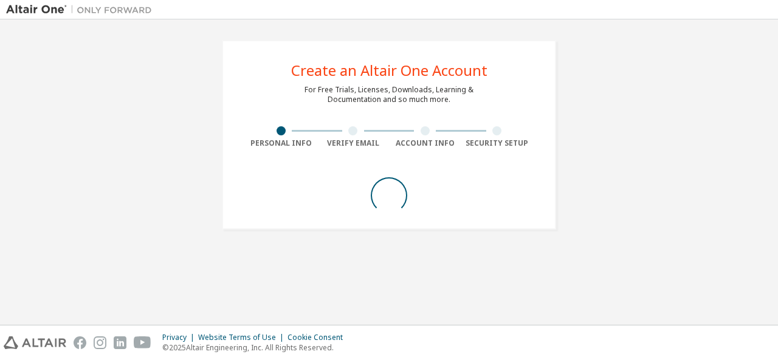 This screenshot has width=778, height=360. I want to click on div: Create an Altair One Account, so click(389, 70).